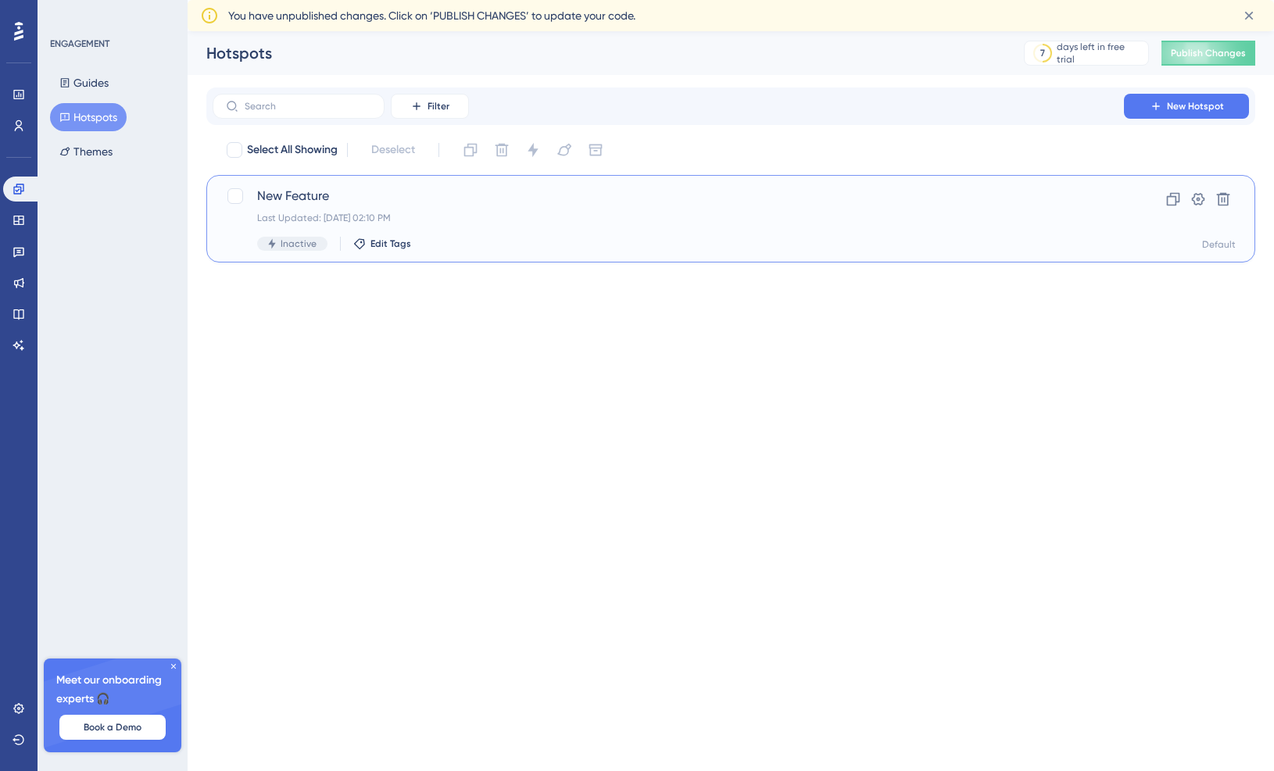 This screenshot has height=771, width=1274. I want to click on span: You have unpublished changes. Click on ‘PUBLISH CHANGES’ to update your code., so click(431, 16).